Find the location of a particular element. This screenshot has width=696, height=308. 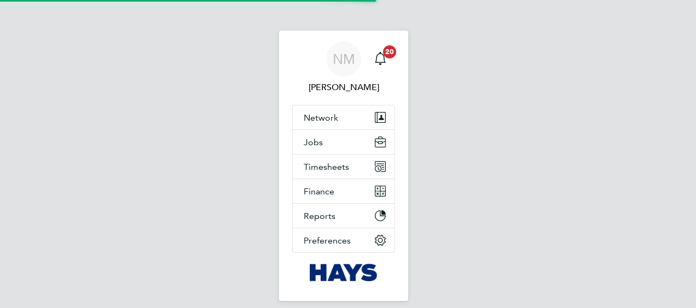

button: Timesheets is located at coordinates (343, 167).